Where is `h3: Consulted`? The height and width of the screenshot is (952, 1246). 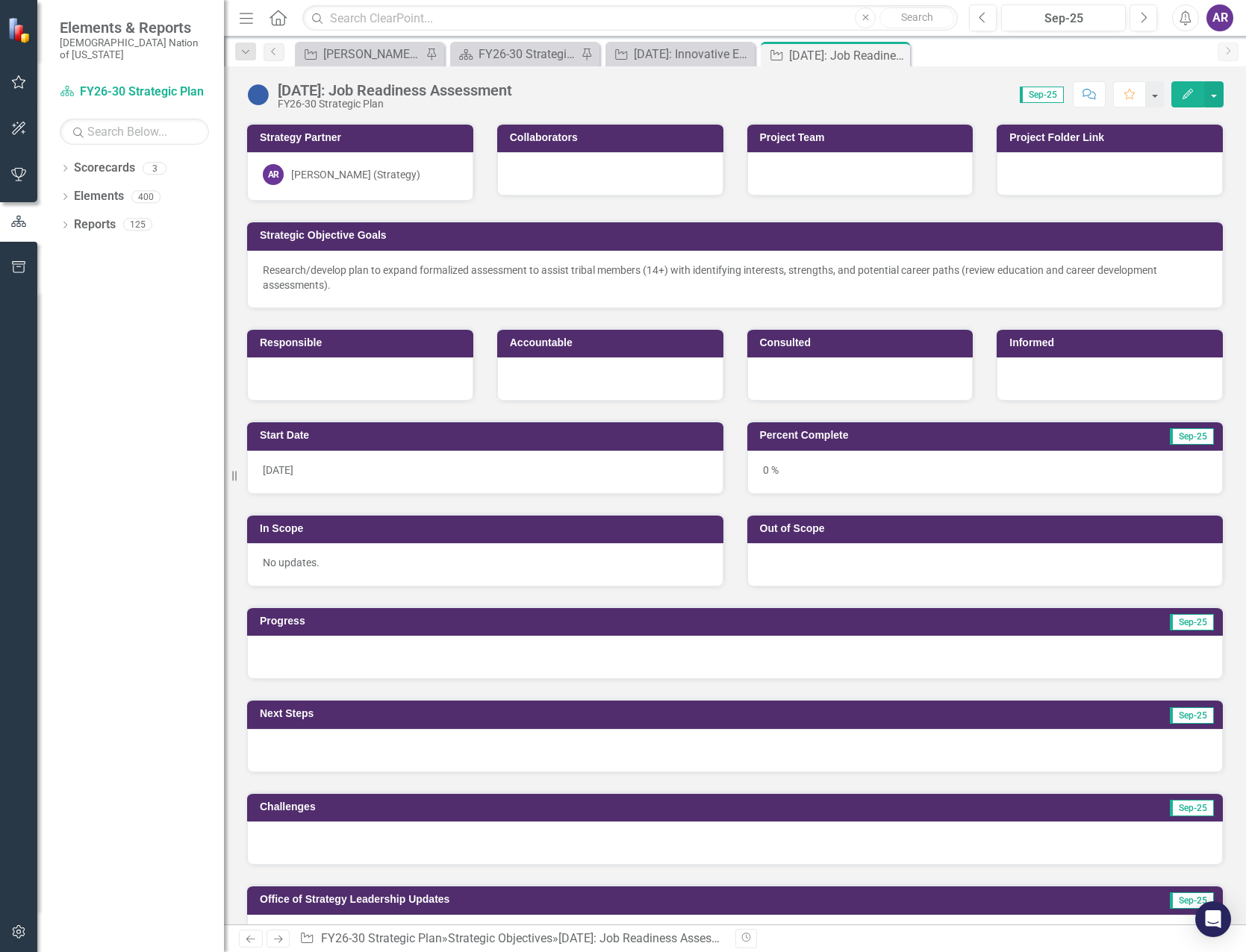 h3: Consulted is located at coordinates (863, 342).